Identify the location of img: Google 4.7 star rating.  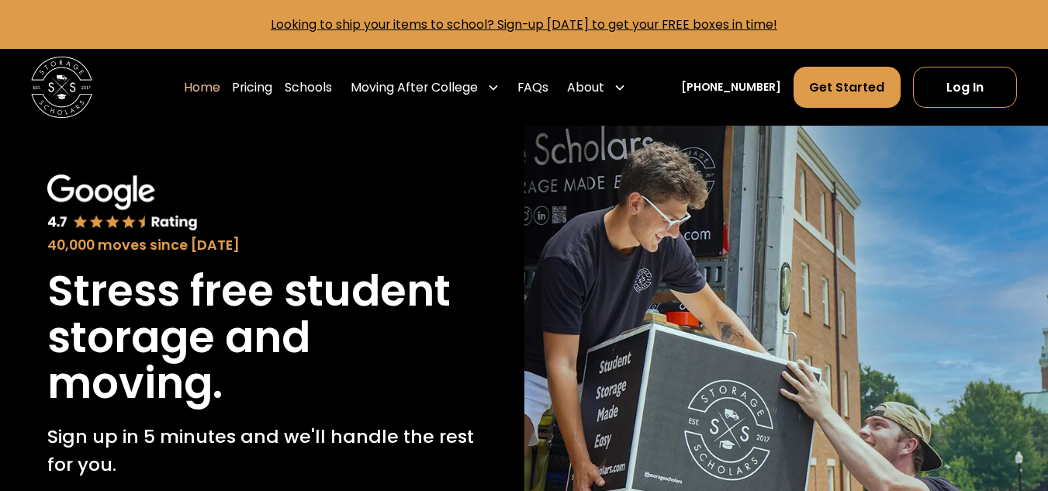
(123, 203).